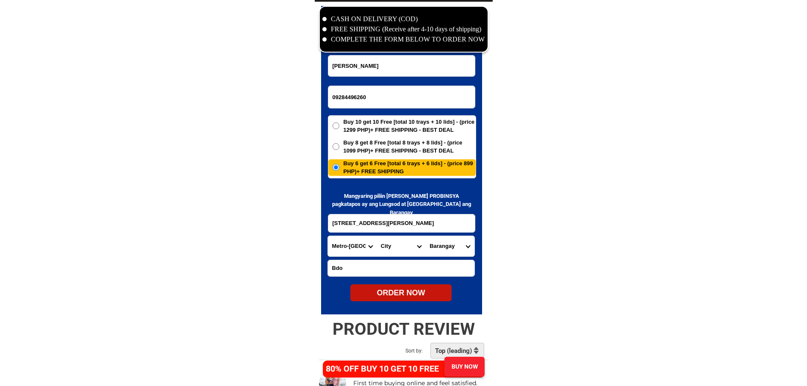  What do you see at coordinates (401, 66) in the screenshot?
I see `input: Input full_name` at bounding box center [401, 66].